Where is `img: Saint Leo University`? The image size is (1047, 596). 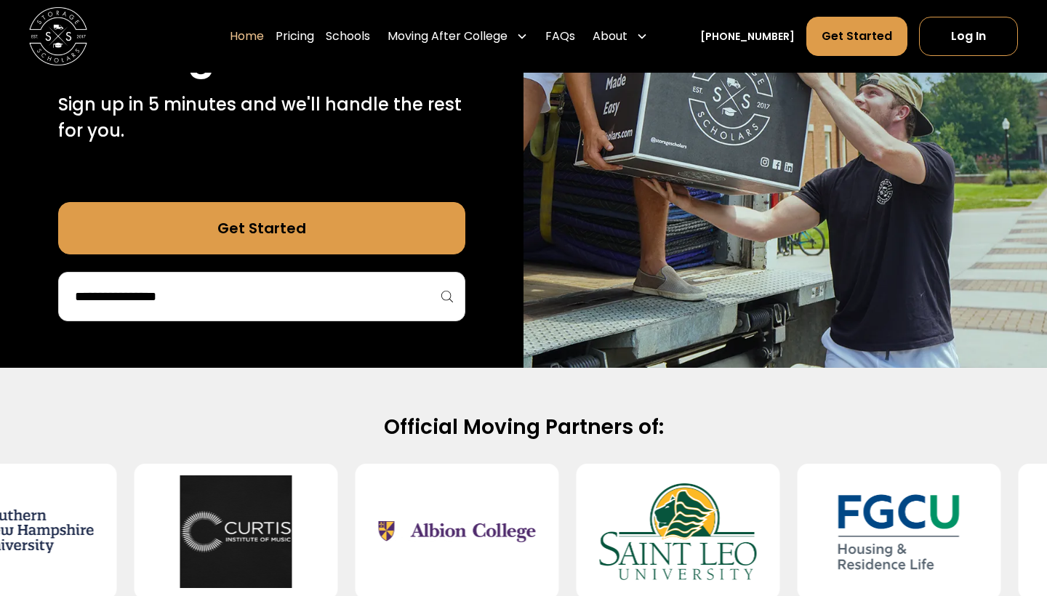 img: Saint Leo University is located at coordinates (678, 531).